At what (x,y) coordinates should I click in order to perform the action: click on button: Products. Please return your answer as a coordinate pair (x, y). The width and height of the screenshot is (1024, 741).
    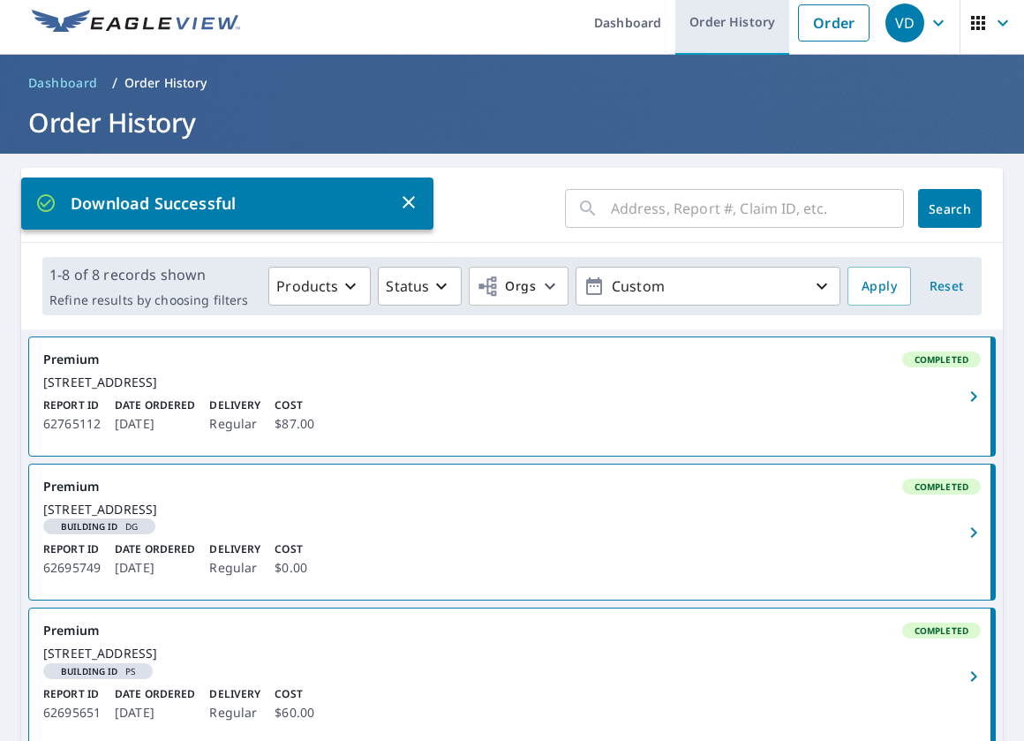
    Looking at the image, I should click on (320, 286).